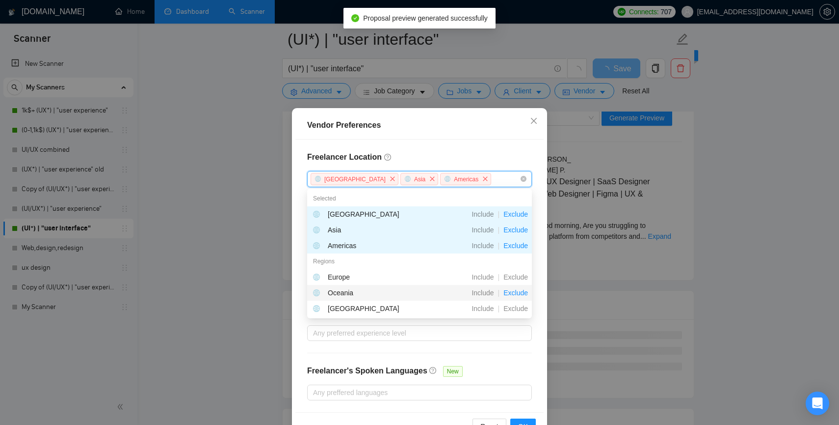  I want to click on div: Americas, so click(342, 245).